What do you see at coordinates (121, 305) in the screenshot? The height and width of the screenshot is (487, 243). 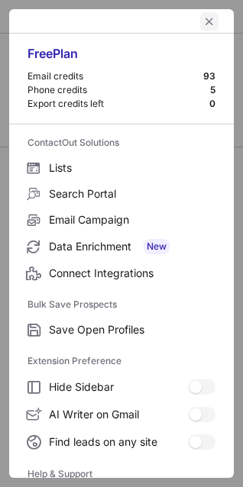 I see `label: Bulk Save Prospects` at bounding box center [121, 305].